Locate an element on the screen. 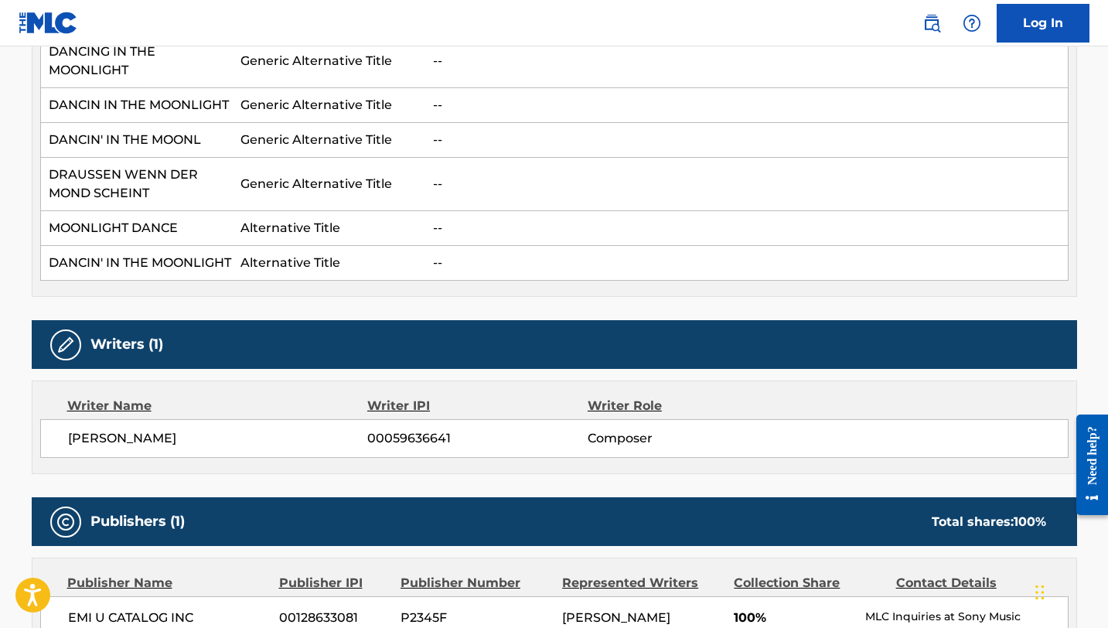 The image size is (1108, 628). div: Writer IPI is located at coordinates (477, 406).